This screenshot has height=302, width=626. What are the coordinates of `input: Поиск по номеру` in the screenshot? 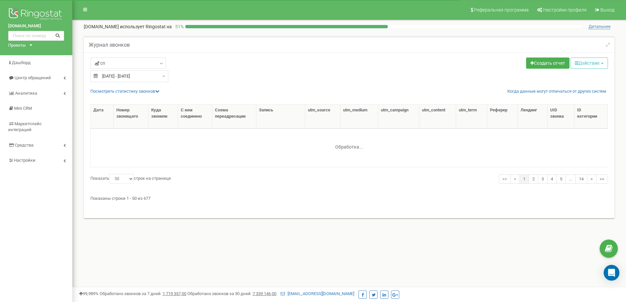 It's located at (36, 36).